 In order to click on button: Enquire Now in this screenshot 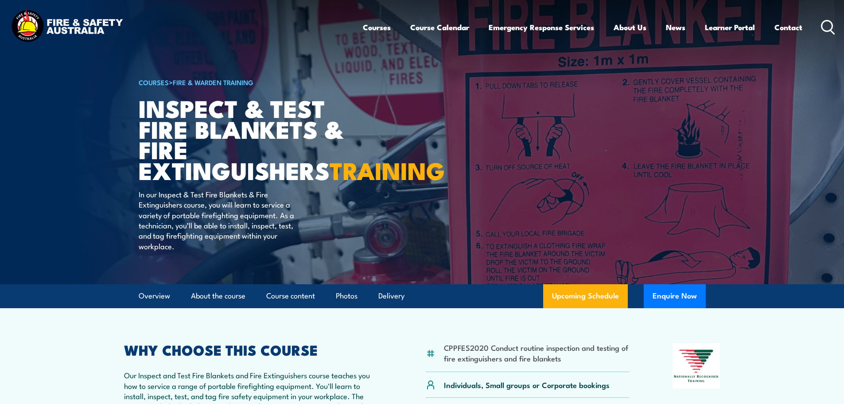, I will do `click(675, 296)`.